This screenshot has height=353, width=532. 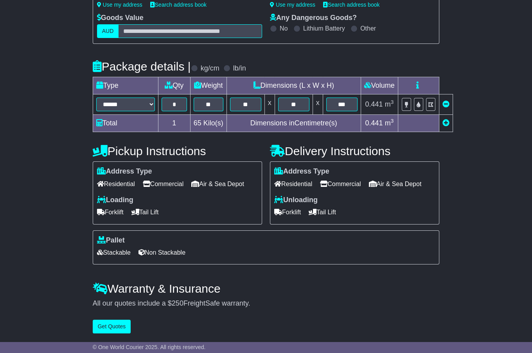 What do you see at coordinates (177, 151) in the screenshot?
I see `h4: Pickup Instructions` at bounding box center [177, 151].